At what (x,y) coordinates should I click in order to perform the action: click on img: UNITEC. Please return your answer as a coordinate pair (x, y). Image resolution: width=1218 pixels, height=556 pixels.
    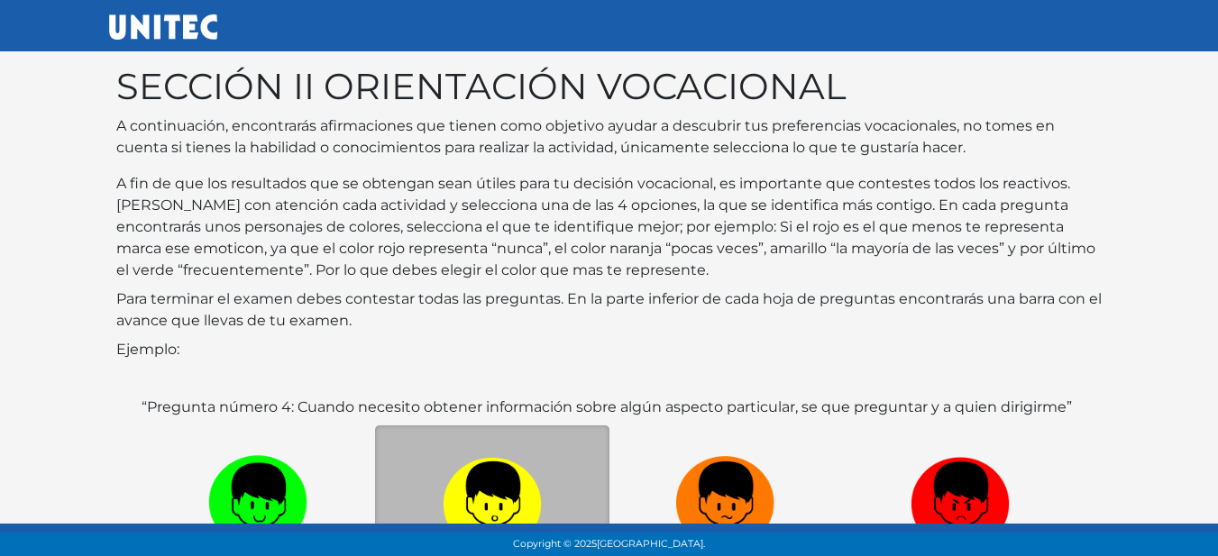
    Looking at the image, I should click on (163, 27).